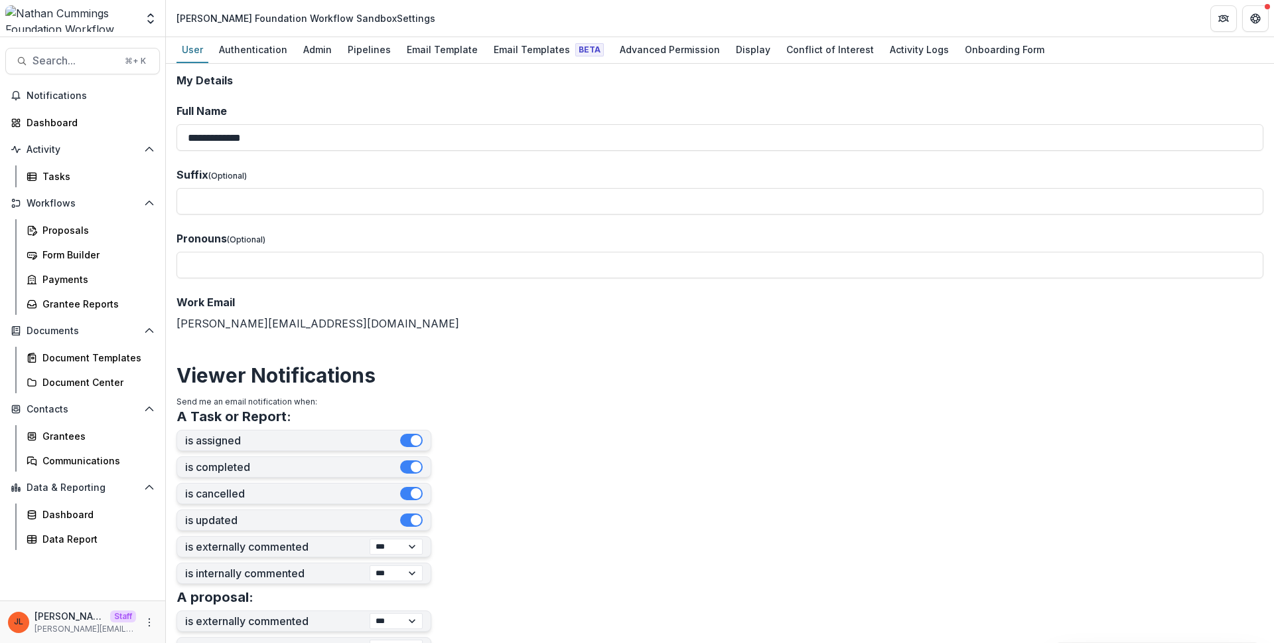 The width and height of the screenshot is (1274, 643). What do you see at coordinates (96, 230) in the screenshot?
I see `div: Proposals` at bounding box center [96, 230].